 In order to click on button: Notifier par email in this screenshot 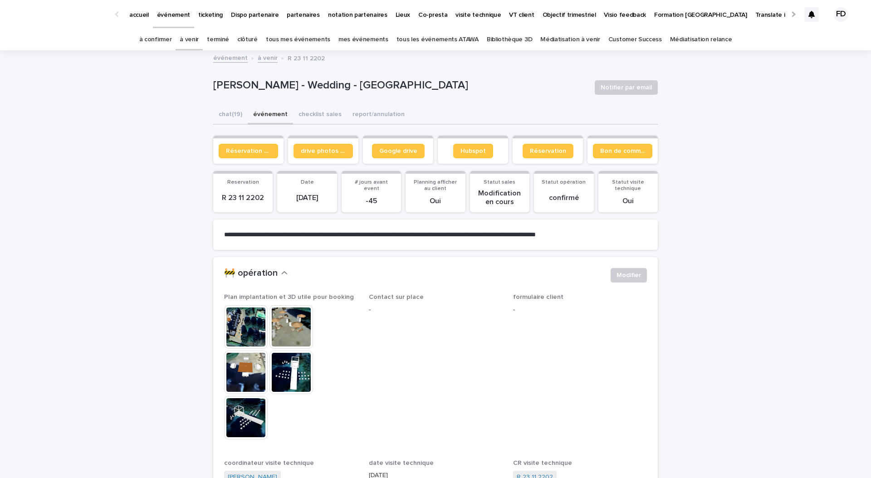, I will do `click(626, 88)`.